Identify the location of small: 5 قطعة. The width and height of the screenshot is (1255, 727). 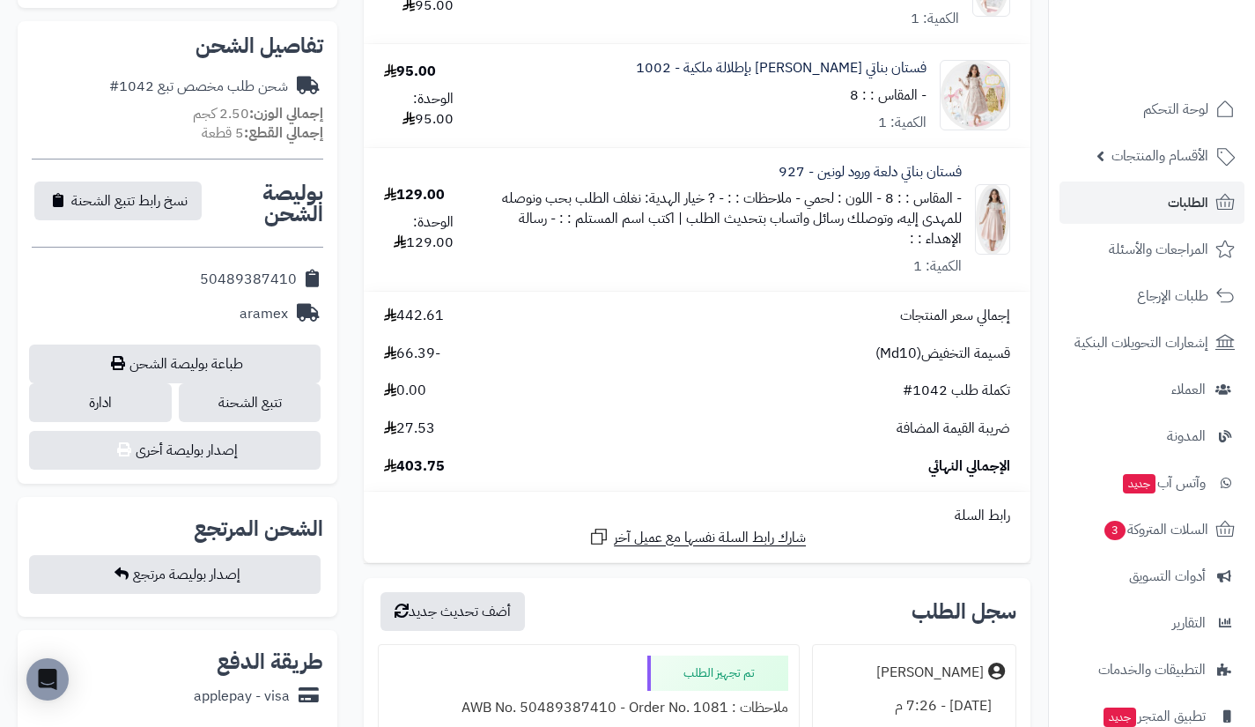
(262, 133).